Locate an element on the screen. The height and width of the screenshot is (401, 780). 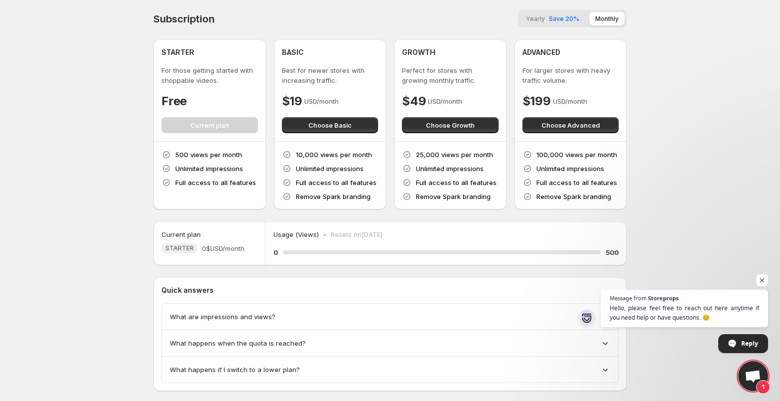
h4: $19 is located at coordinates (292, 101).